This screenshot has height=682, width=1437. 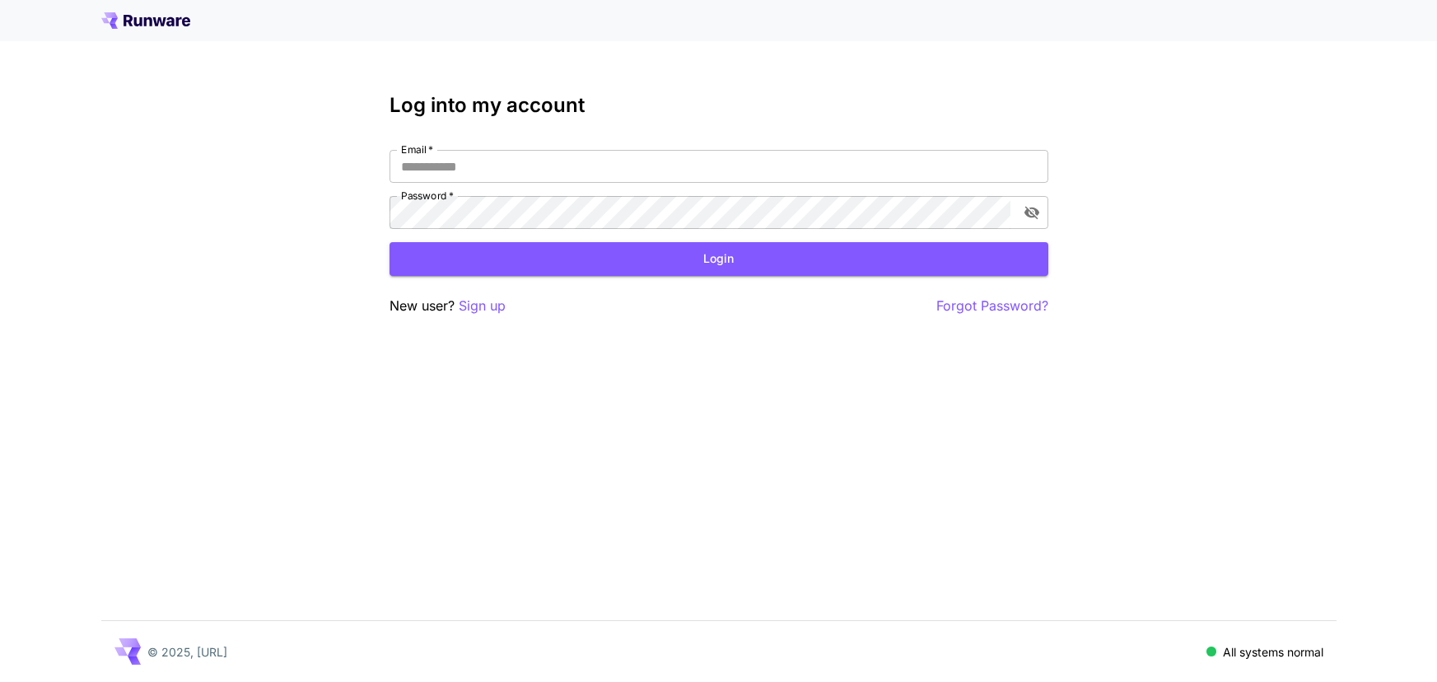 What do you see at coordinates (1032, 212) in the screenshot?
I see `button: toggle password visibility` at bounding box center [1032, 212].